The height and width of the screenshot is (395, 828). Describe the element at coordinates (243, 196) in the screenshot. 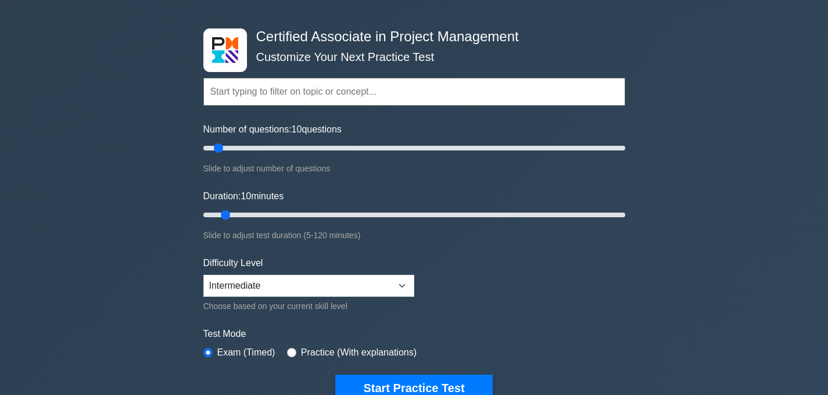

I see `label: Duration: minutes` at that location.